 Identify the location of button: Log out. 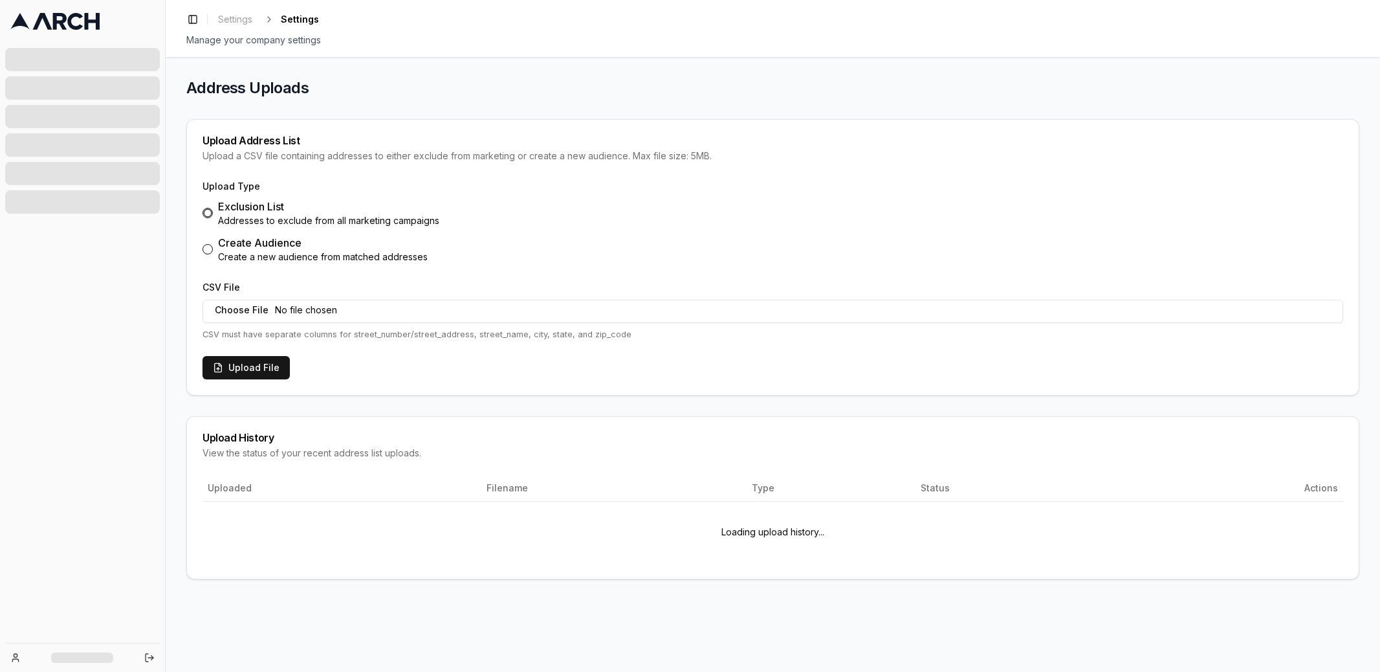
(149, 657).